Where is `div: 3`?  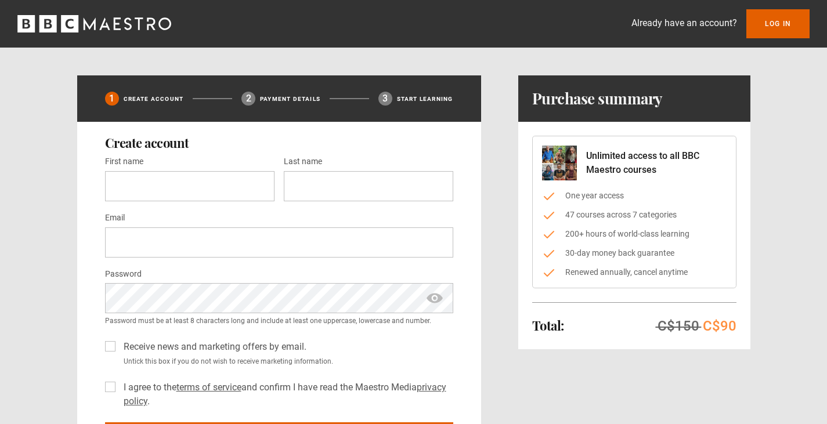
div: 3 is located at coordinates (385, 99).